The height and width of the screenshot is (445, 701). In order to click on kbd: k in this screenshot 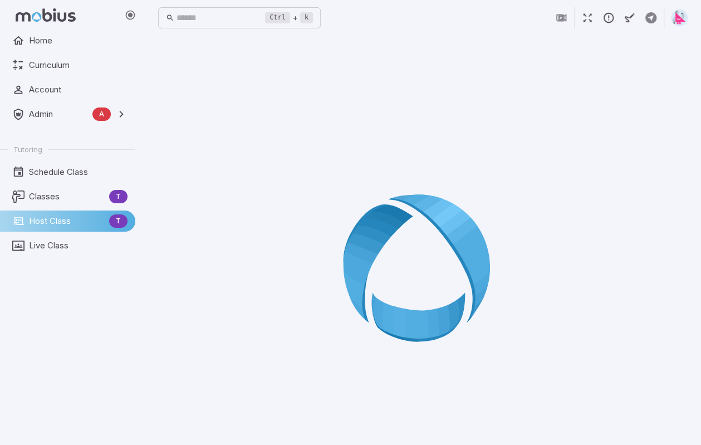, I will do `click(306, 18)`.